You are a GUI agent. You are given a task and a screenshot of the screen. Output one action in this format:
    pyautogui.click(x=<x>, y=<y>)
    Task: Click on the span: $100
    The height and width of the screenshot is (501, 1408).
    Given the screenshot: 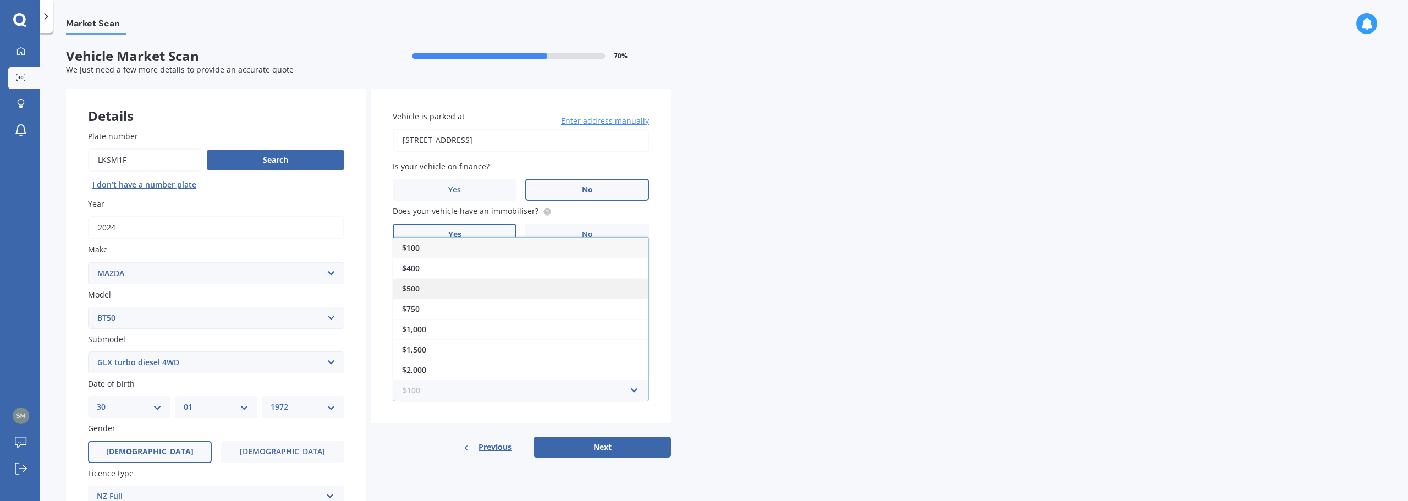 What is the action you would take?
    pyautogui.click(x=411, y=248)
    